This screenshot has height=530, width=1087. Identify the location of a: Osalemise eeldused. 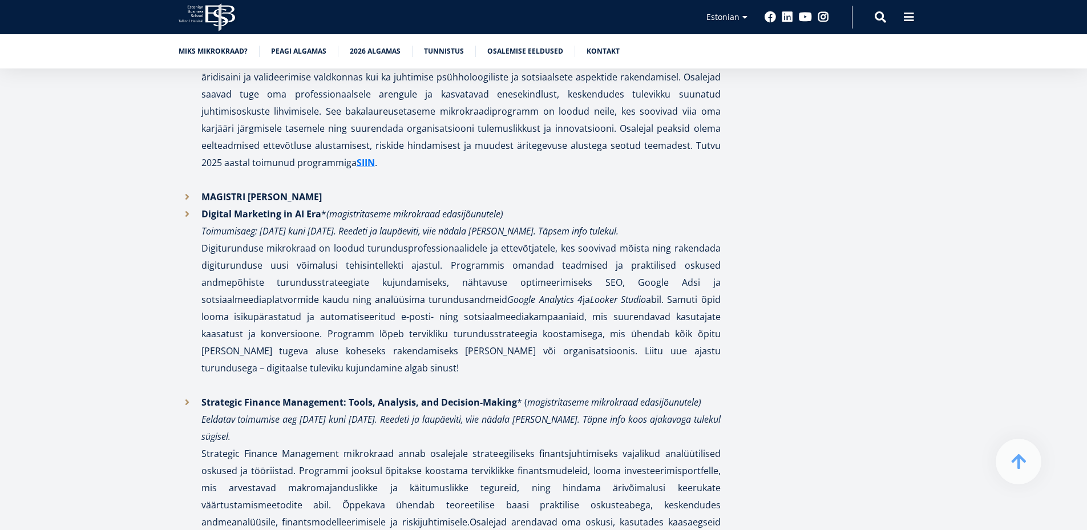
(525, 51).